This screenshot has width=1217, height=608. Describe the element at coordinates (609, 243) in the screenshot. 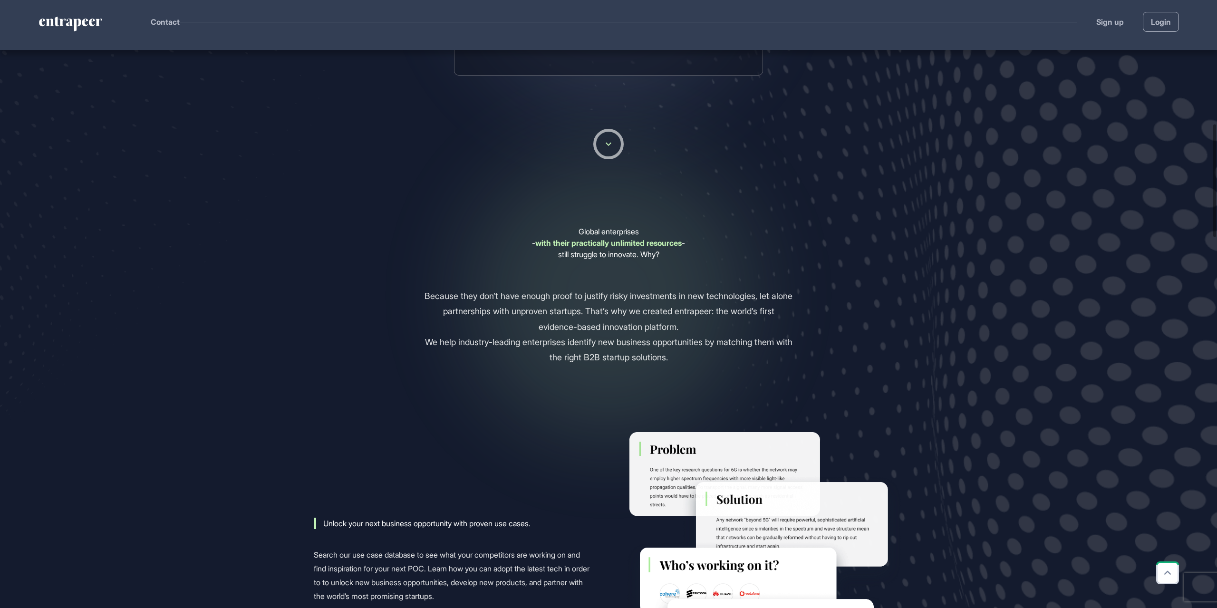

I see `strong: with their practically unlimited resources` at that location.